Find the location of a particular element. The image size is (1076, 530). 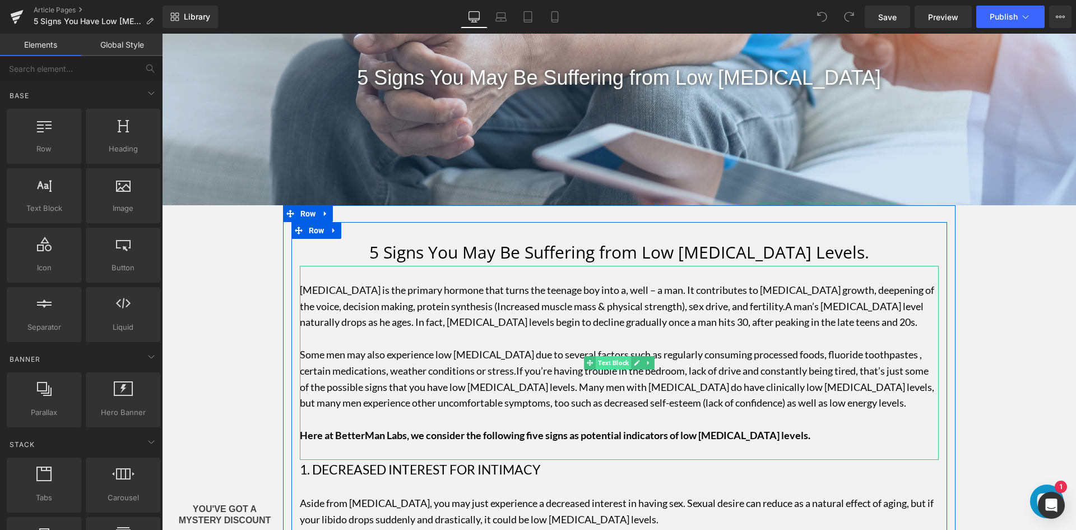

inbox-online-store-chat: Shopify online store chat is located at coordinates (885, 469).